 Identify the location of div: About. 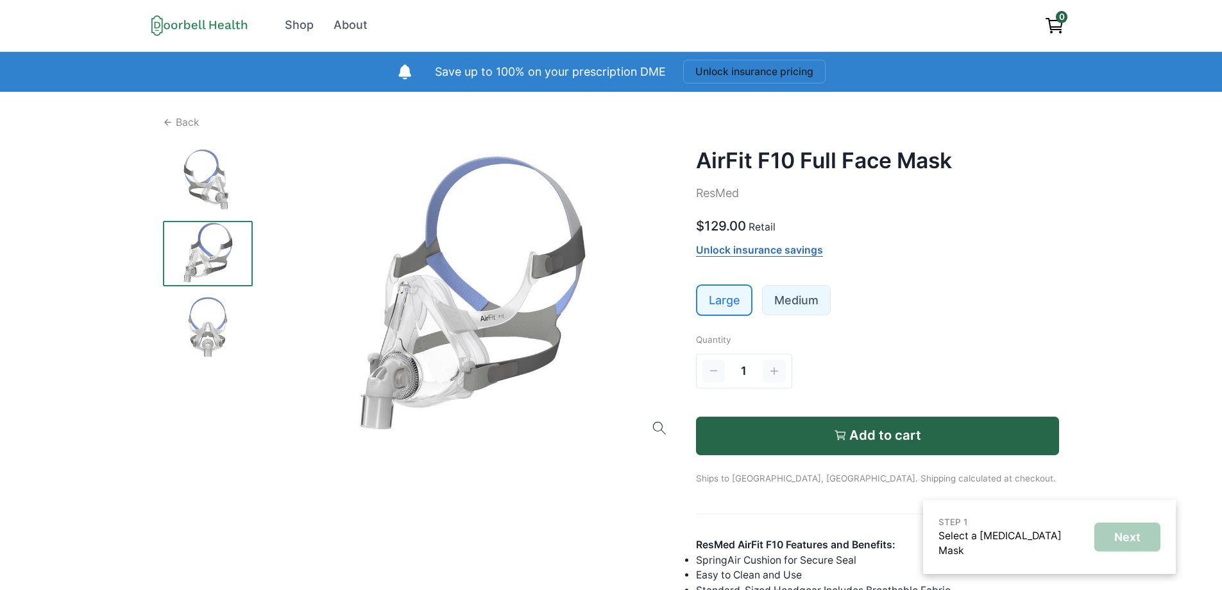
(350, 25).